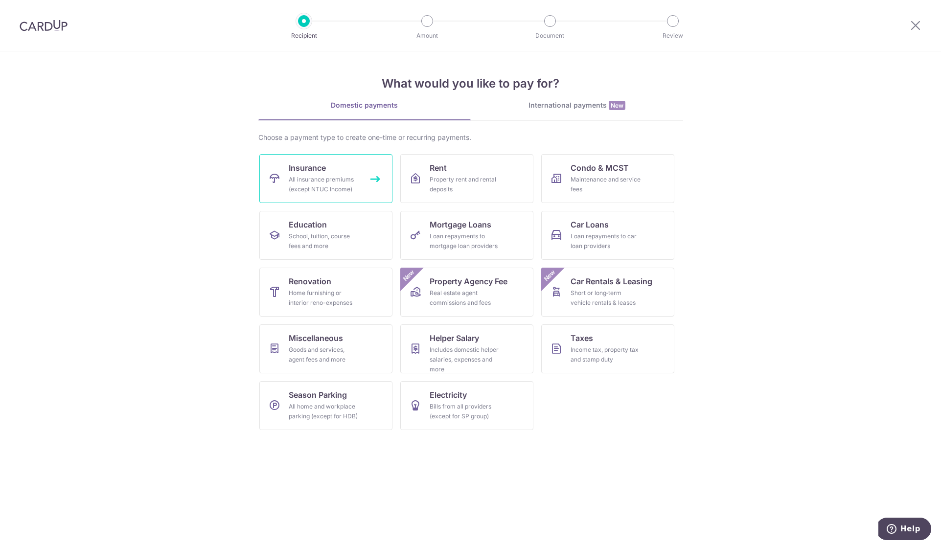 The image size is (941, 547). I want to click on p: Recipient, so click(304, 36).